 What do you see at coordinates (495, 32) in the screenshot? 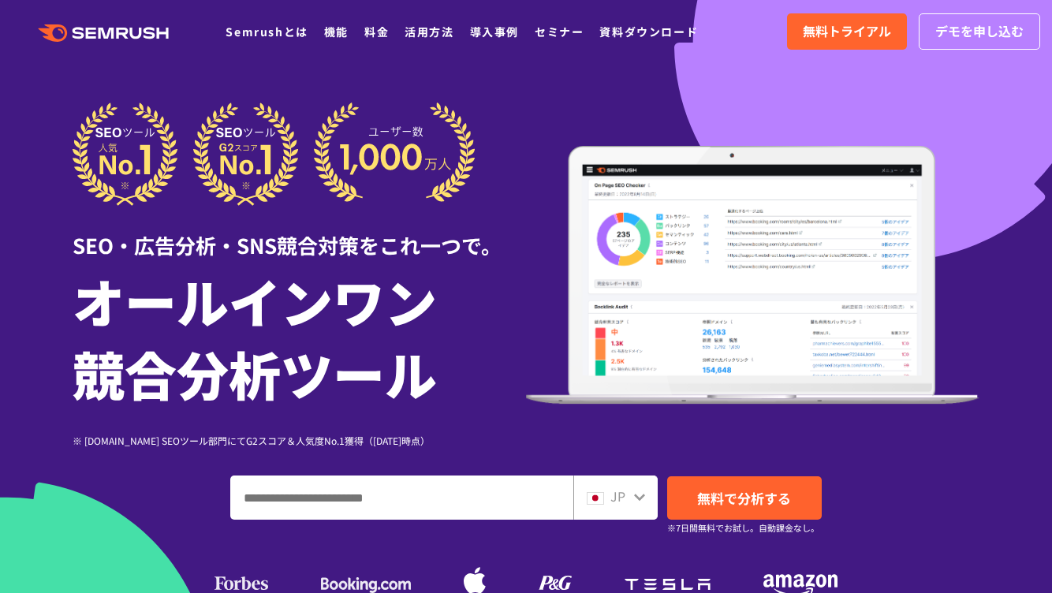
I see `a: 導入事例` at bounding box center [495, 32].